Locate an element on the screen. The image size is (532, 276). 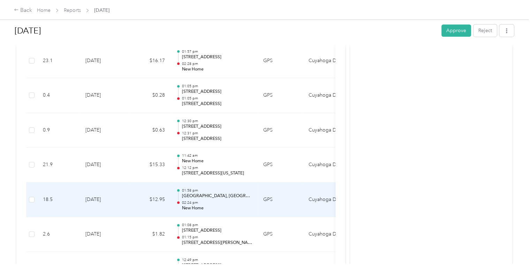
div: Back is located at coordinates (23, 10).